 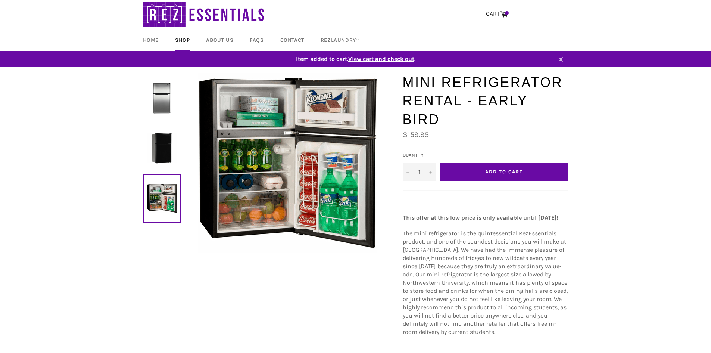 What do you see at coordinates (497, 14) in the screenshot?
I see `a: CART` at bounding box center [497, 14].